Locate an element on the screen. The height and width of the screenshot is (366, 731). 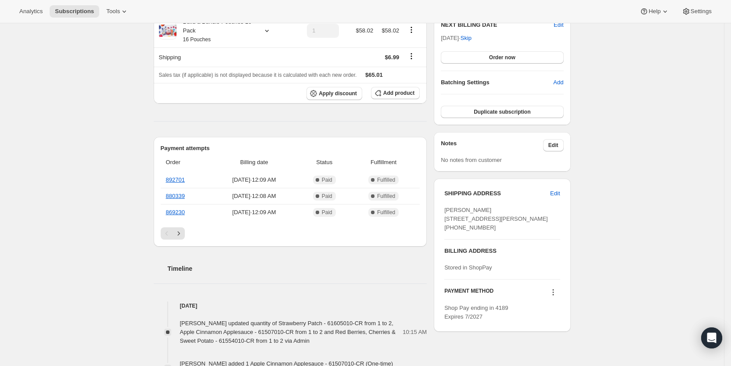
button: Settings is located at coordinates (697, 11).